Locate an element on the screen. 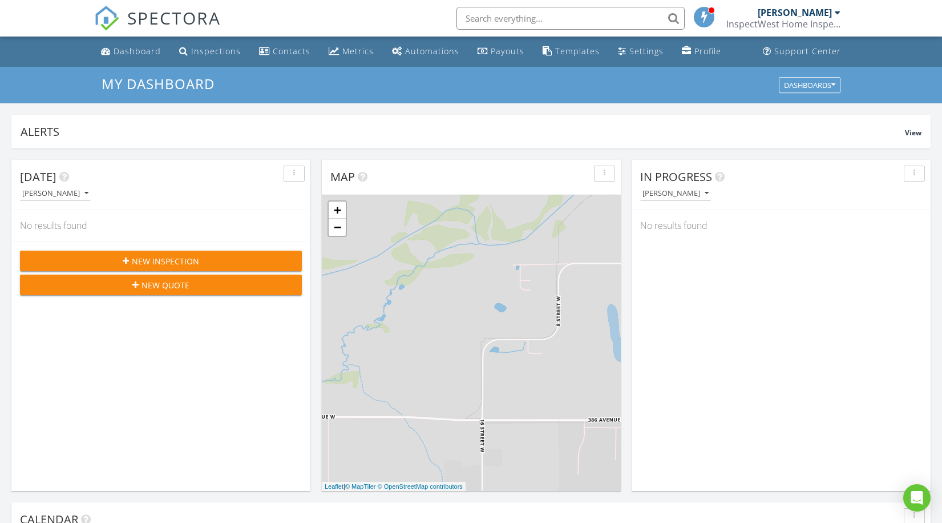  div: Settings is located at coordinates (646, 51).